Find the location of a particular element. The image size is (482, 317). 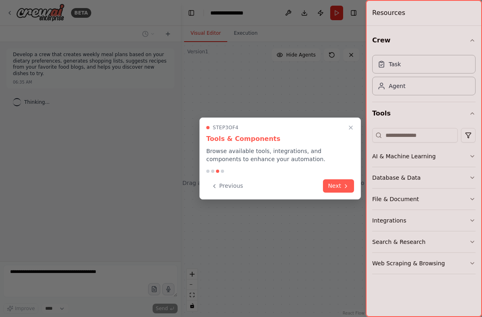

h3: Tools & Components is located at coordinates (280, 139).